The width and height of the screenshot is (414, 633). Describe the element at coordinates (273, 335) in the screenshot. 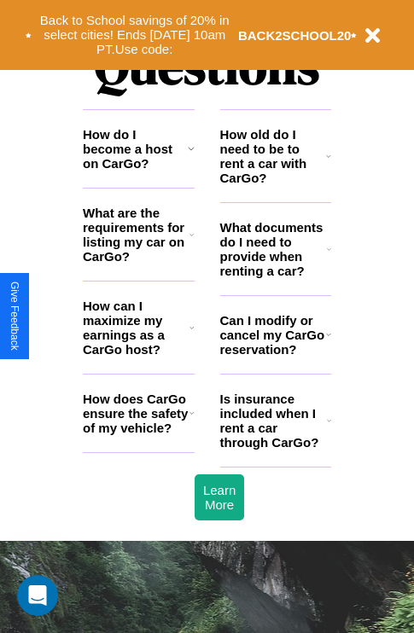

I see `h3: Can I modify or cancel my CarGo reservation?` at that location.